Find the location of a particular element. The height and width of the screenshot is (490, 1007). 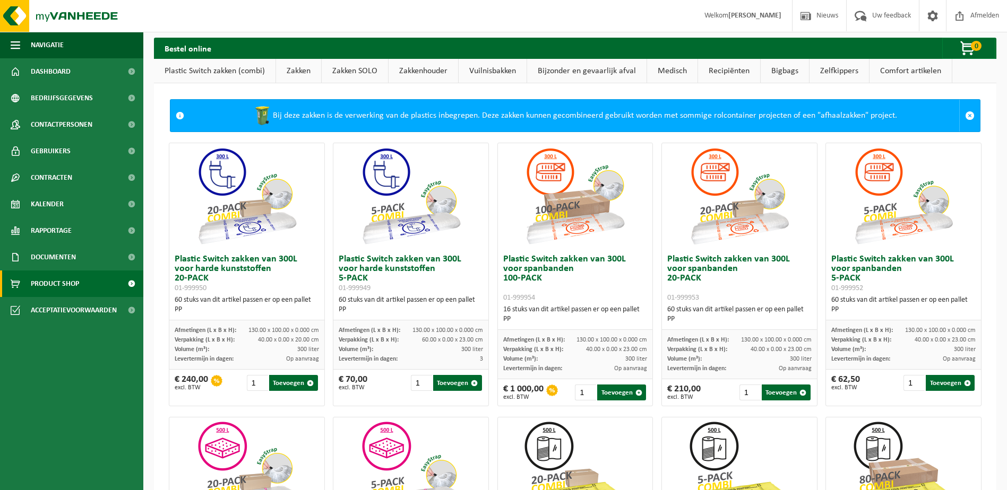

span: 0 is located at coordinates (976, 46).